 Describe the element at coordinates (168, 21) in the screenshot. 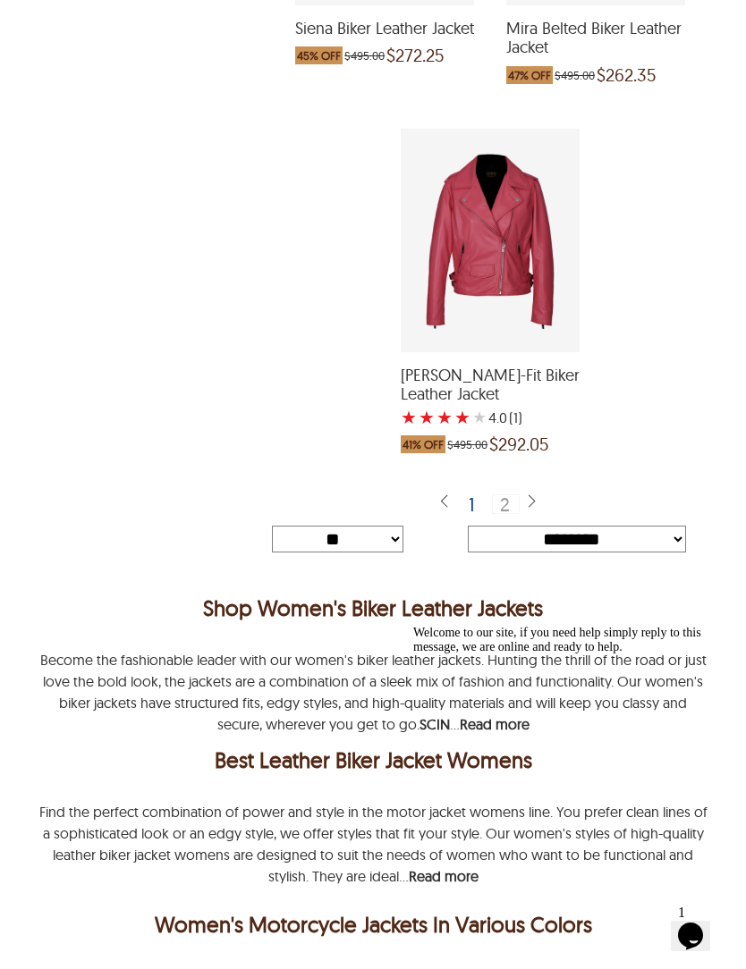

I see `div: Welcome to our site, if you need help simply reply to this message, we are online and ready to help.` at that location.